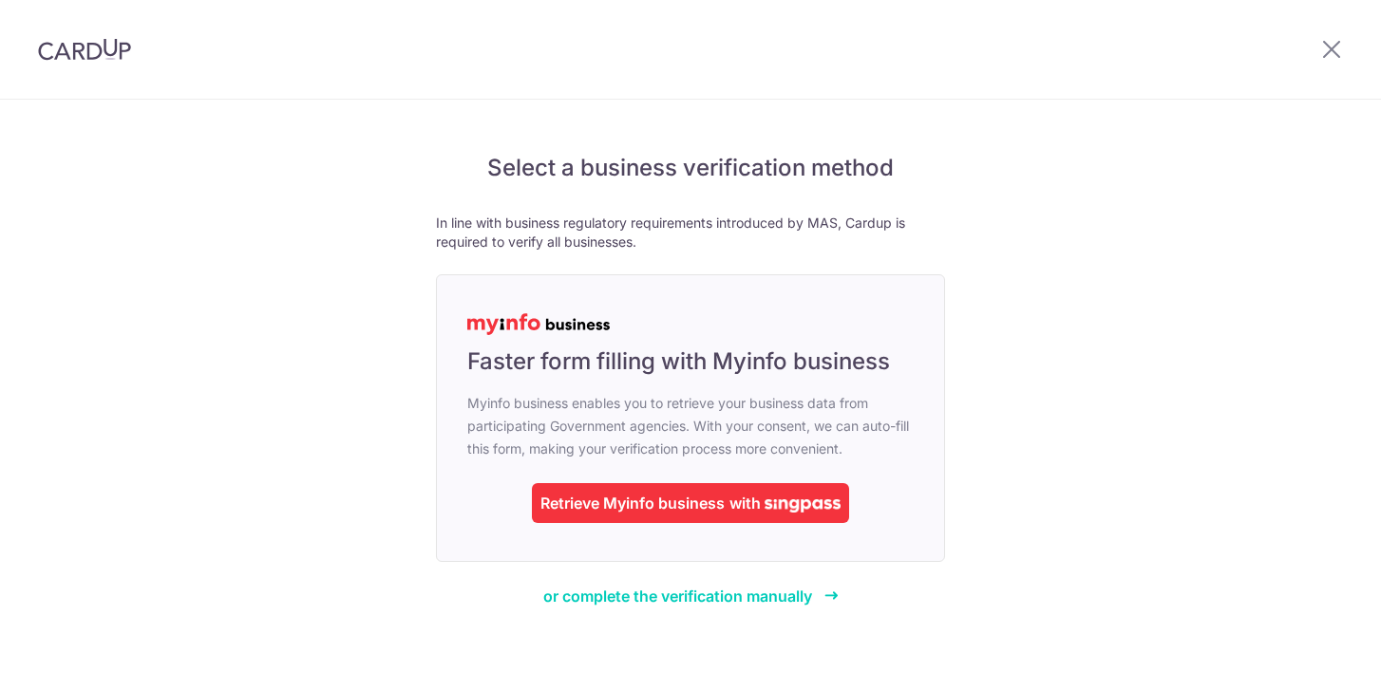 Image resolution: width=1381 pixels, height=690 pixels. What do you see at coordinates (538, 324) in the screenshot?
I see `img: MyInfoLogo` at bounding box center [538, 324].